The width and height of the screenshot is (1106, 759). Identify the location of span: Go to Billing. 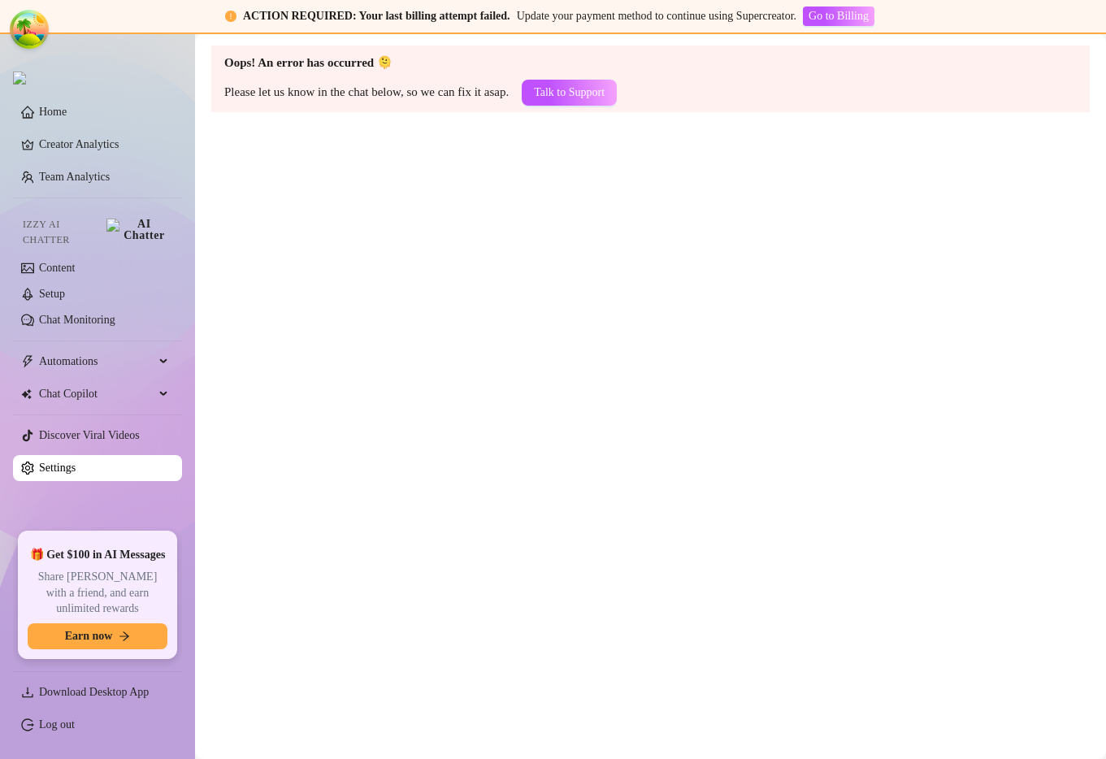
(838, 16).